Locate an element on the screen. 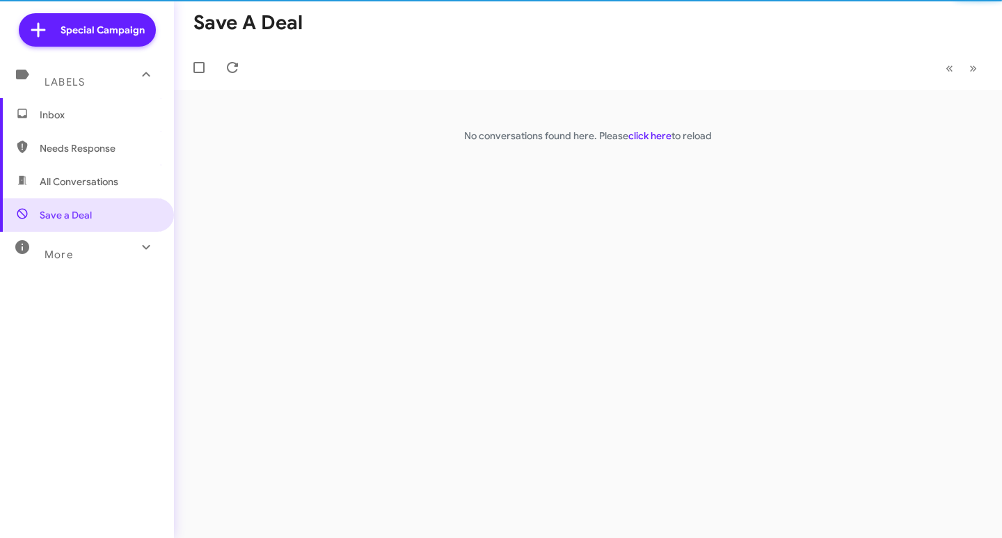 This screenshot has height=538, width=1002. button: Previous is located at coordinates (949, 67).